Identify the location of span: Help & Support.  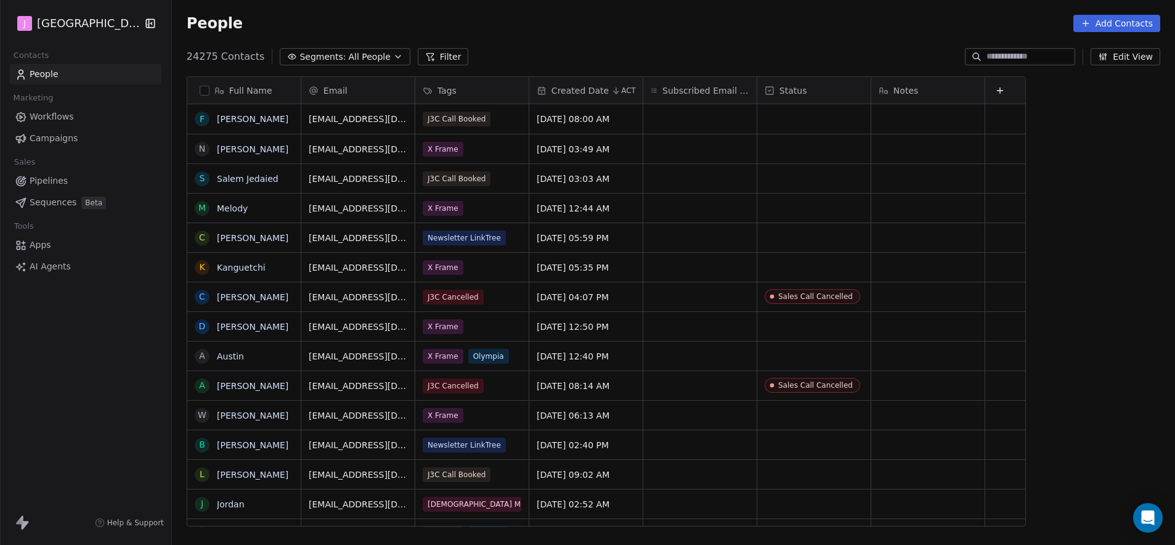
(136, 523).